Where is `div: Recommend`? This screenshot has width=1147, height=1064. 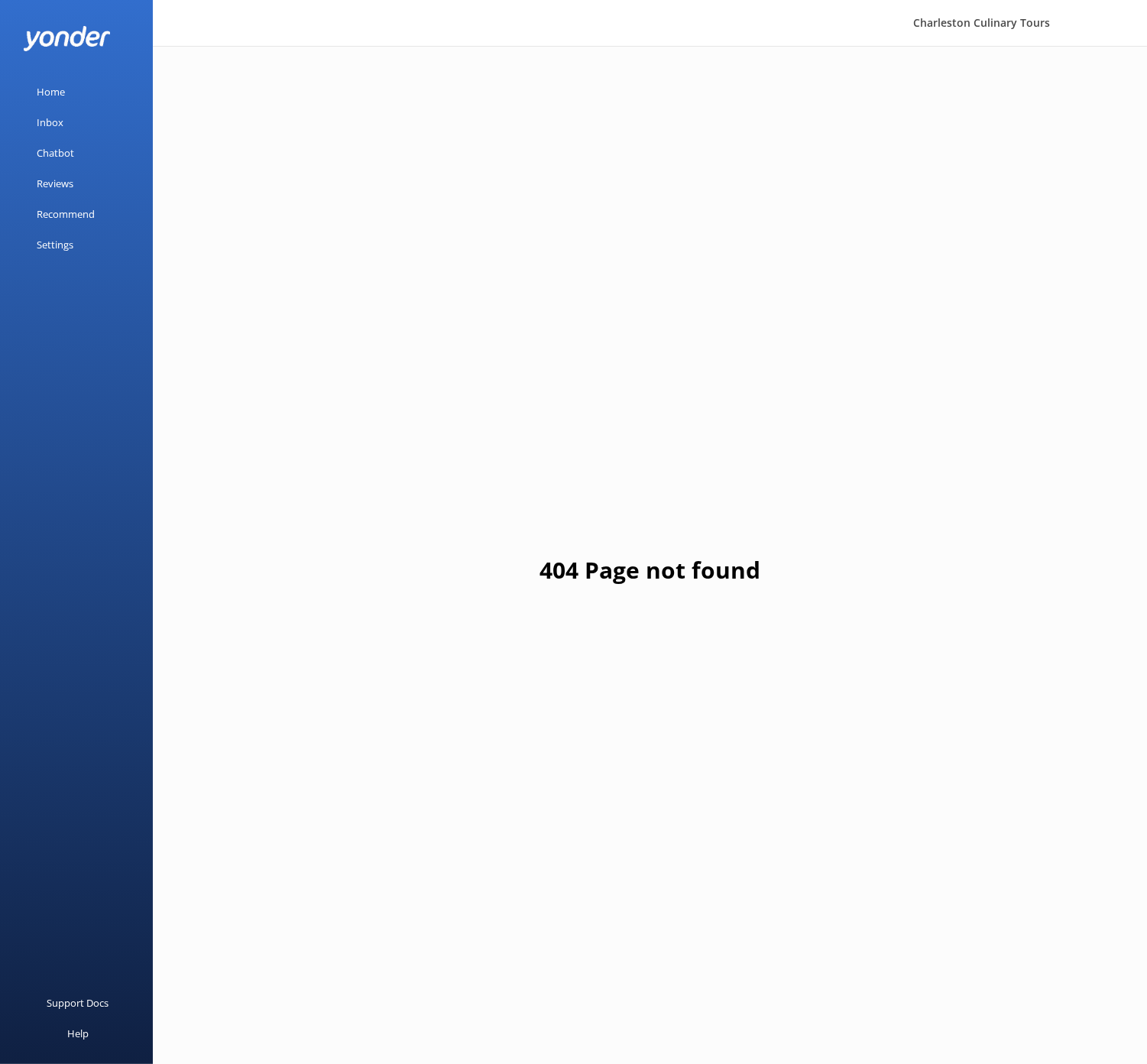 div: Recommend is located at coordinates (66, 214).